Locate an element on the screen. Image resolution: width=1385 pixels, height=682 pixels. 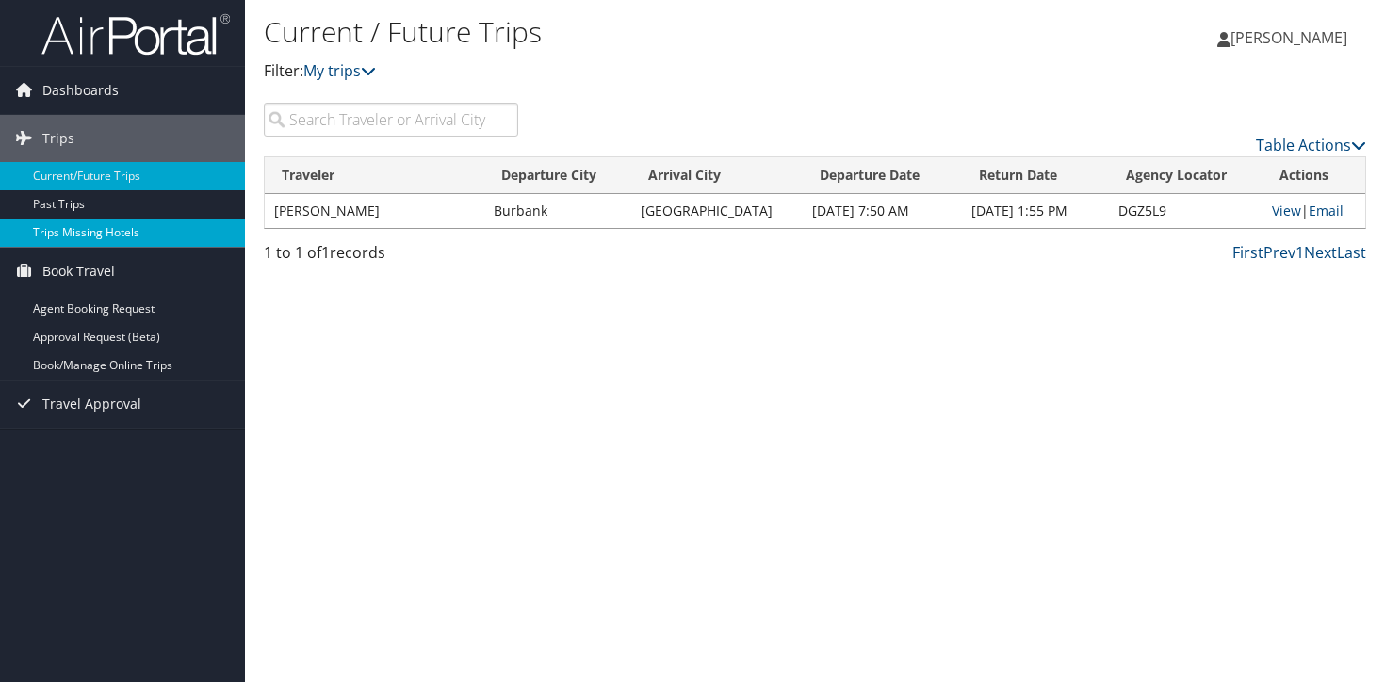
td: Burbank is located at coordinates (558, 211).